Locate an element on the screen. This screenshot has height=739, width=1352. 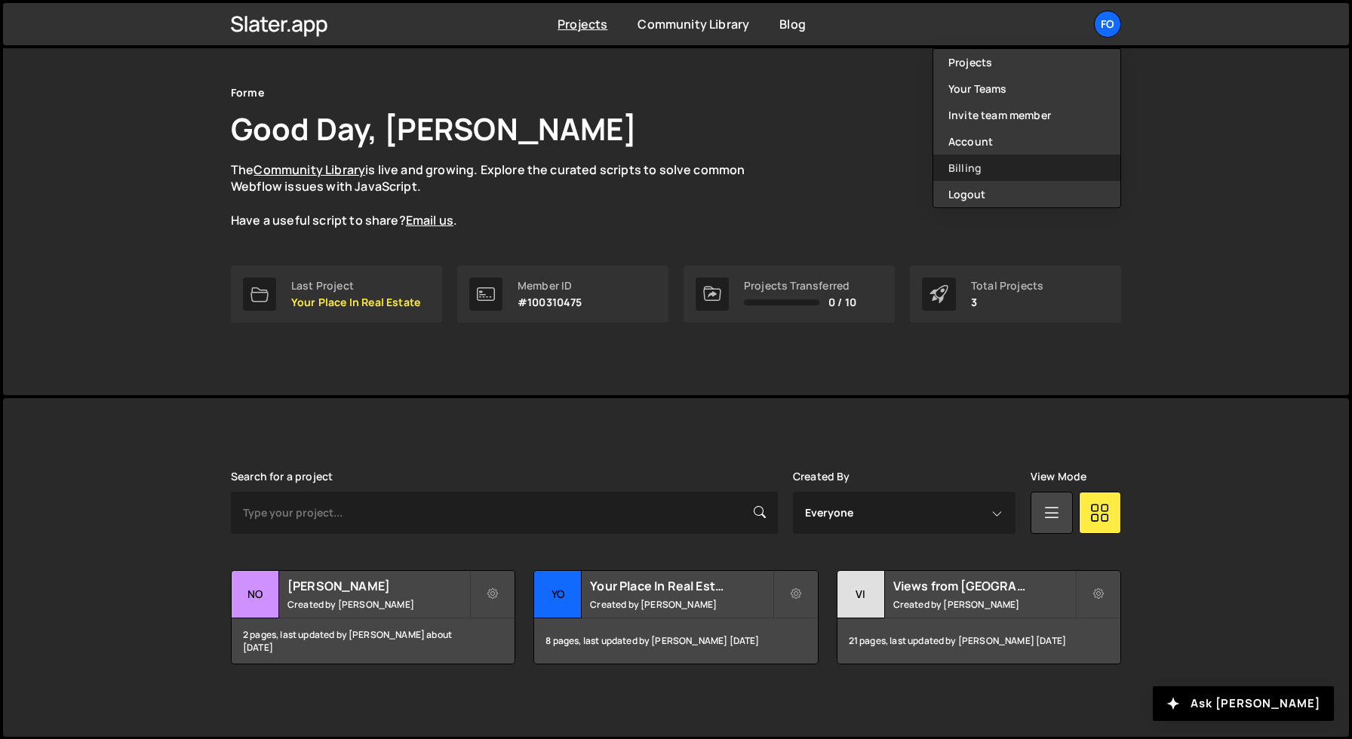
p: #100310475 is located at coordinates (550, 303).